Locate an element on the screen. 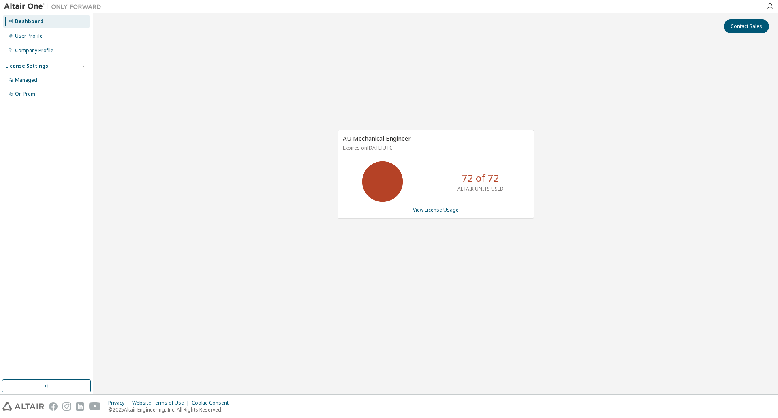  div: Privacy is located at coordinates (120, 403).